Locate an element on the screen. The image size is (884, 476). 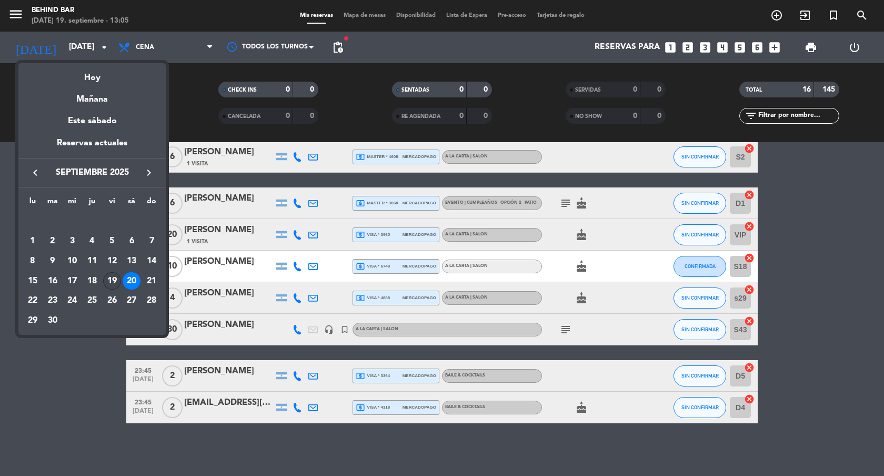
div: Hoy is located at coordinates (92, 74).